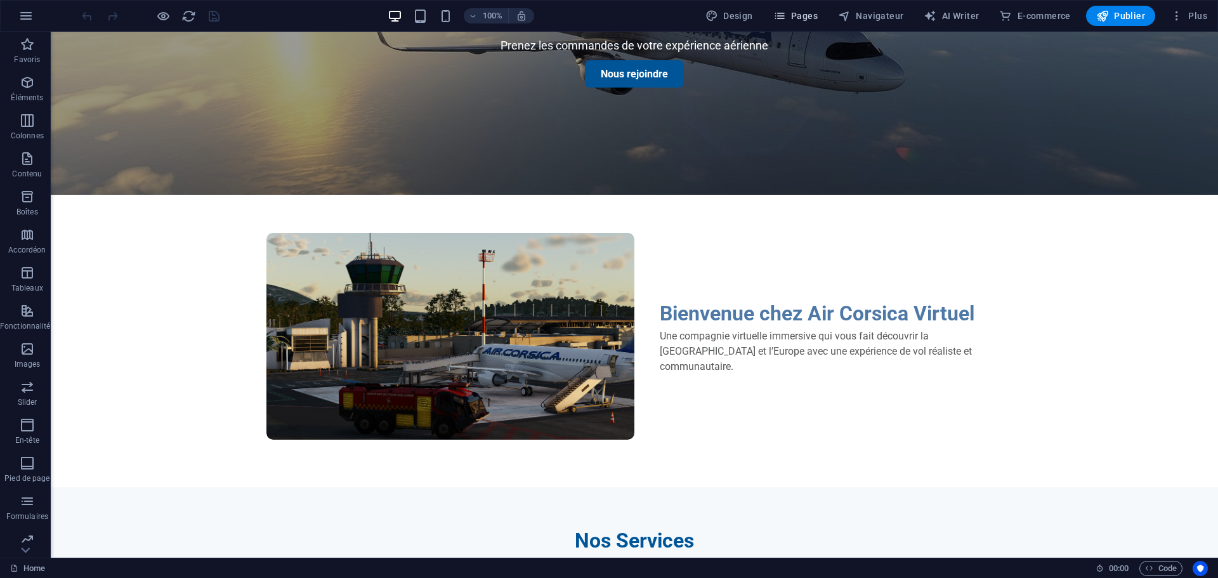 This screenshot has height=578, width=1218. What do you see at coordinates (521, 16) in the screenshot?
I see `i: Lors du redimensionnement, ajuster automatiquement le niveau de zoom en fonction de l'appareil sé...` at bounding box center [521, 16].